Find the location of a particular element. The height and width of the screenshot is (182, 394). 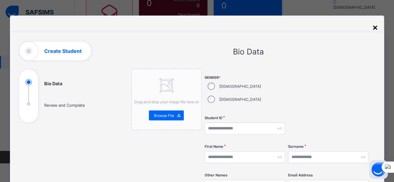

label: First Name is located at coordinates (214, 147).